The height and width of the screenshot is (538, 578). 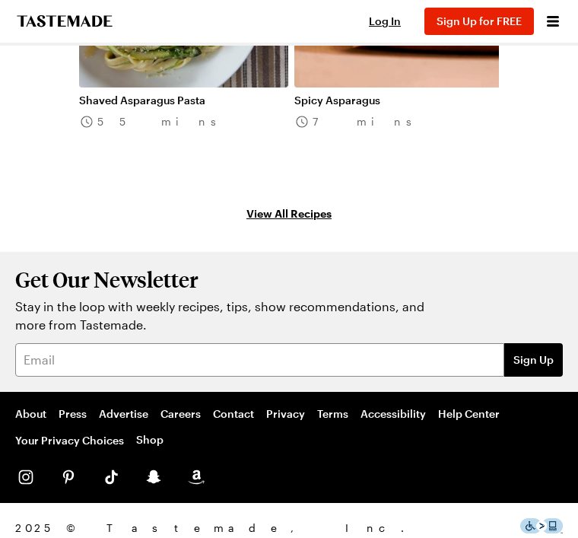 What do you see at coordinates (399, 100) in the screenshot?
I see `a: Spicy Asparagus` at bounding box center [399, 100].